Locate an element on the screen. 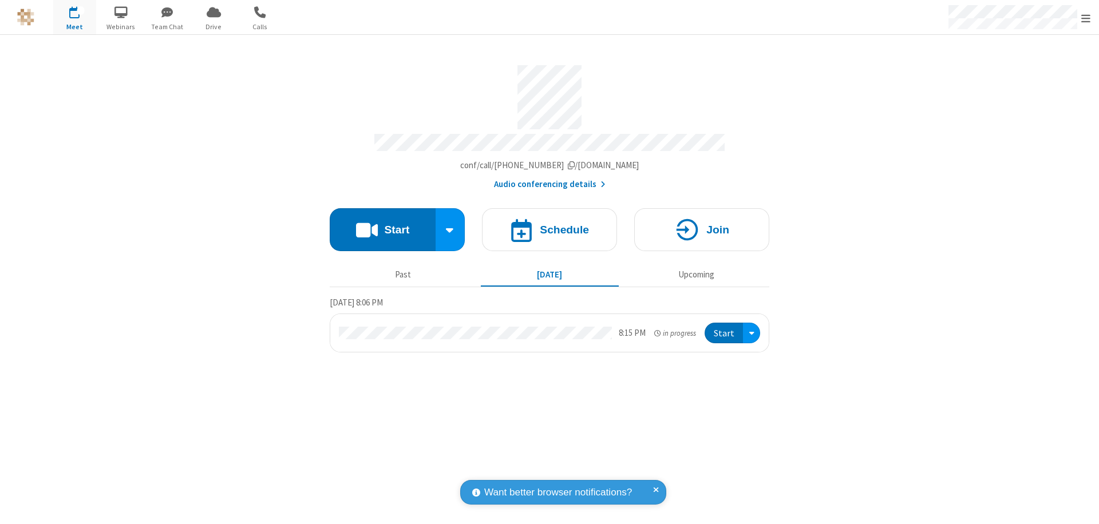  button: Past is located at coordinates (403, 275).